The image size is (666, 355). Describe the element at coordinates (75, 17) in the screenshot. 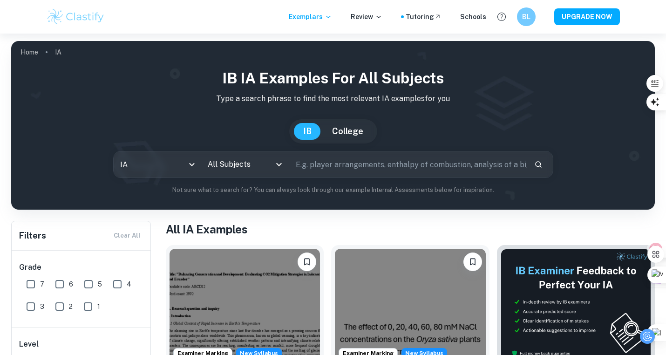

I see `a: Clastify logo` at that location.